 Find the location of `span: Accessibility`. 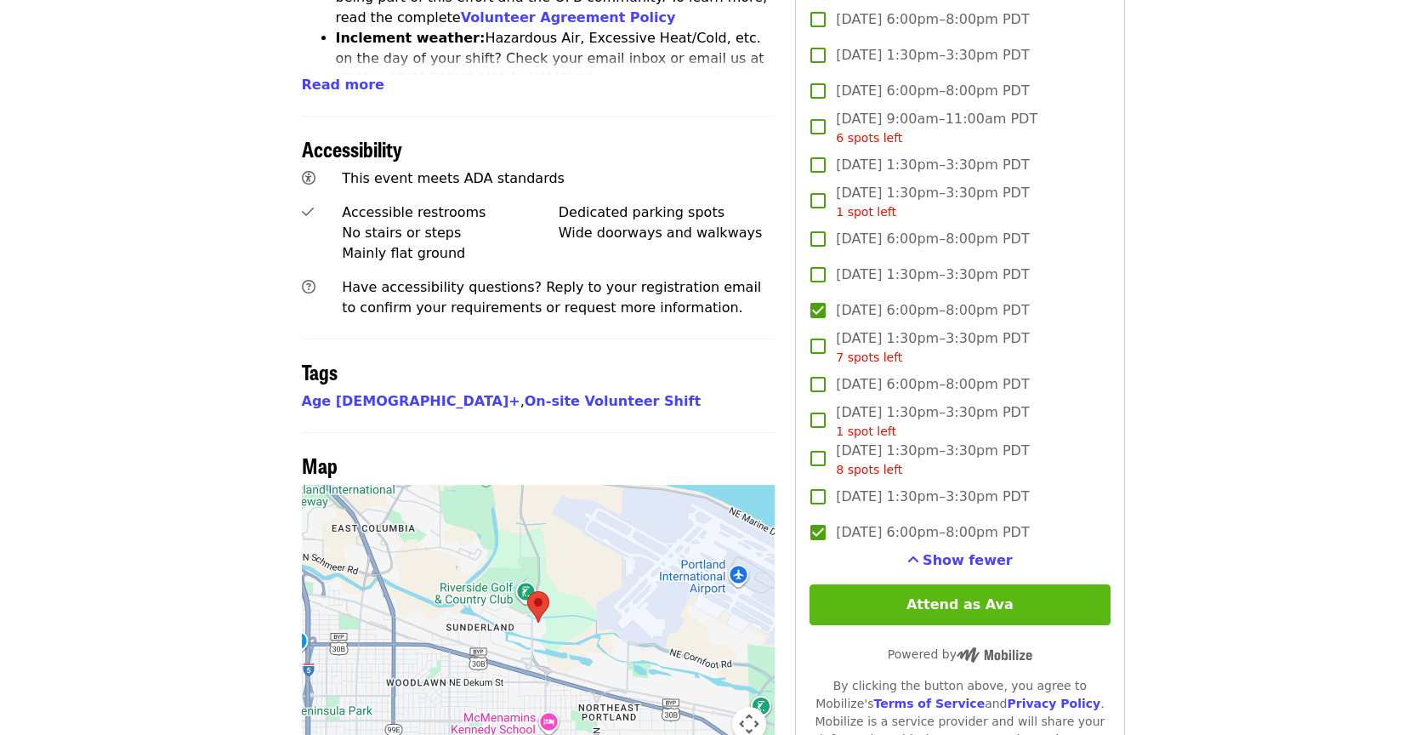

span: Accessibility is located at coordinates (352, 148).